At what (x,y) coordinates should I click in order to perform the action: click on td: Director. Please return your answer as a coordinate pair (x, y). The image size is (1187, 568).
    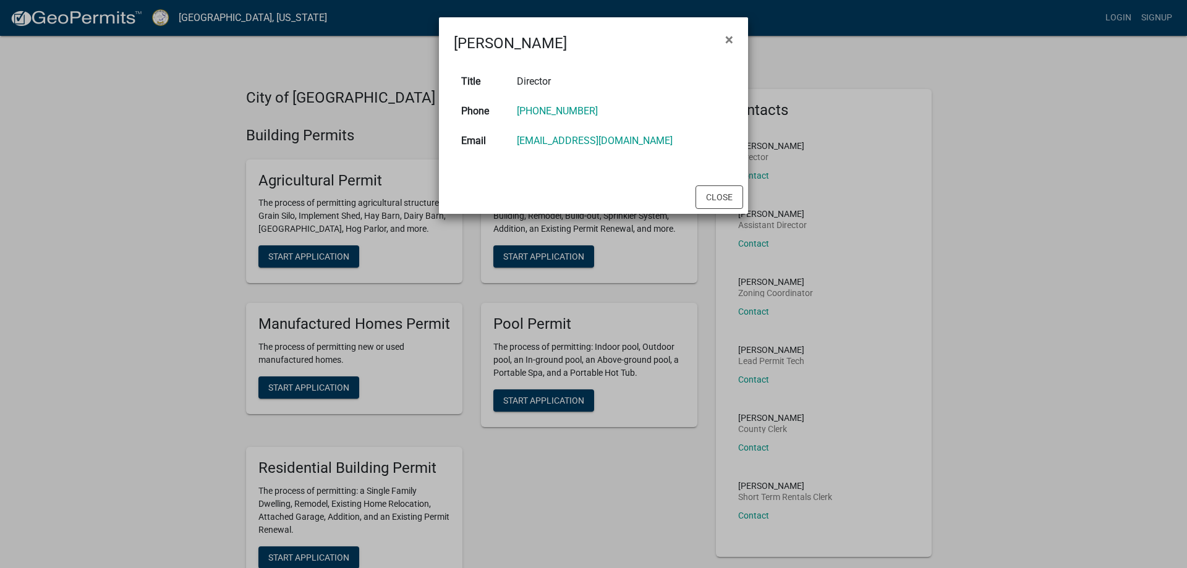
    Looking at the image, I should click on (621, 82).